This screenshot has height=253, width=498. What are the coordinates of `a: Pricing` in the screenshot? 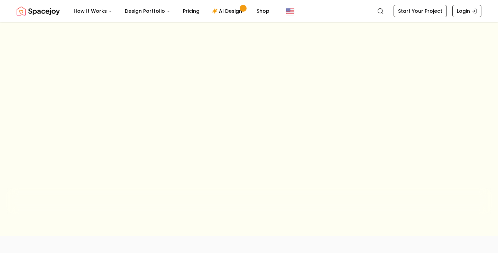 It's located at (191, 11).